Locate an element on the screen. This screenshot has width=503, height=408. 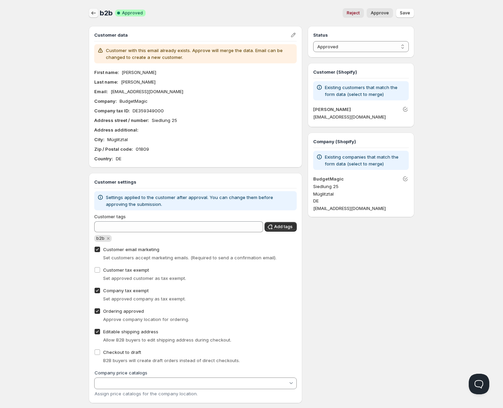
span: Ordering approved is located at coordinates (123, 311).